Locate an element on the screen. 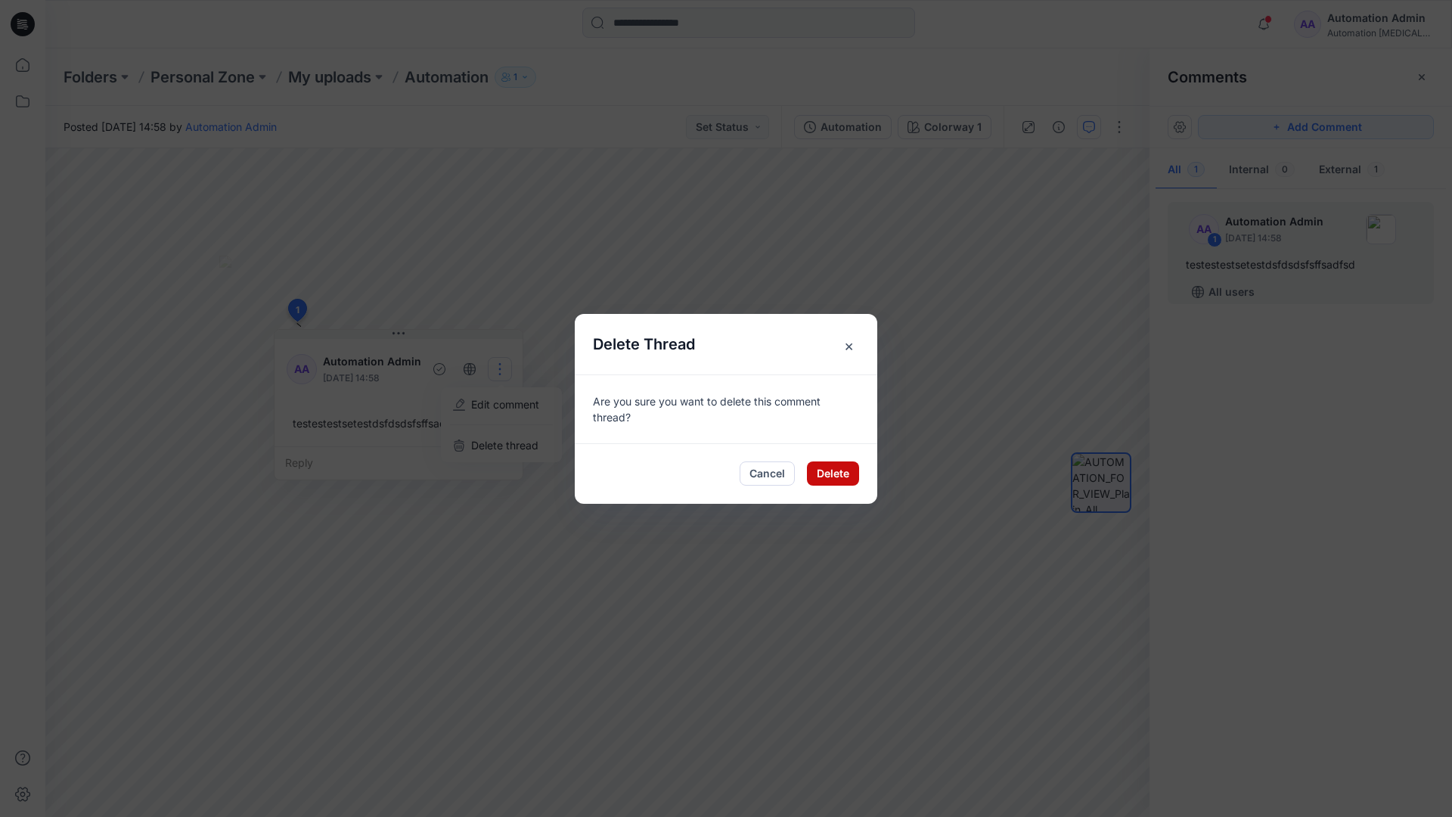 Image resolution: width=1452 pixels, height=817 pixels. div: Are you sure you want to delete this comment thread? is located at coordinates (726, 408).